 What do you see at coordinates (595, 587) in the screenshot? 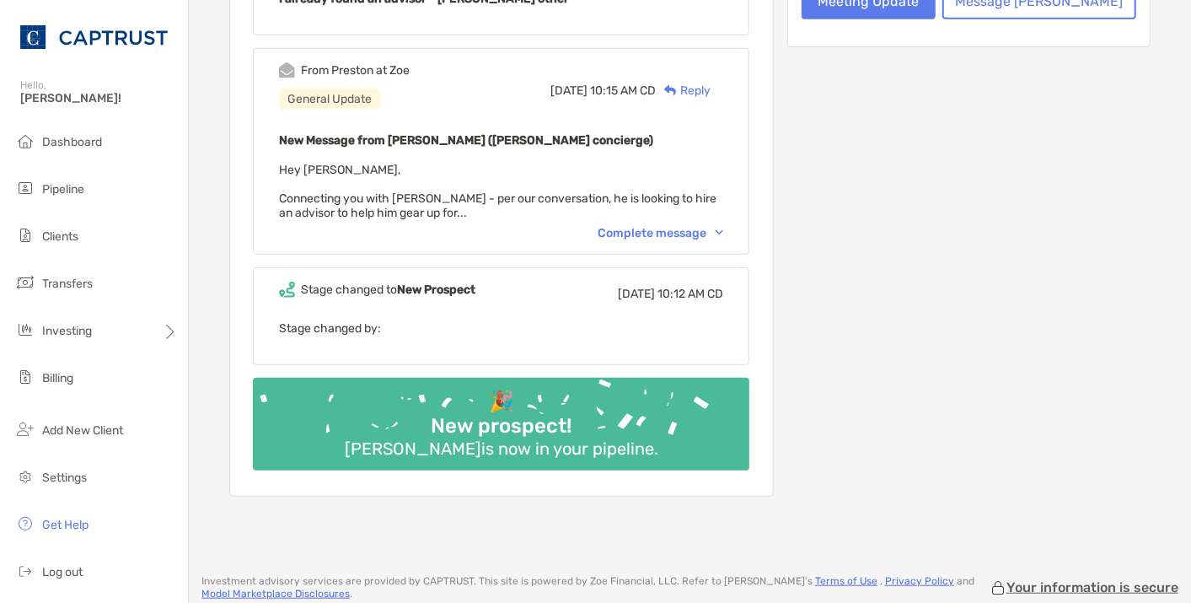
I see `p: Investment advisory services are provided by CAPTRUST . This site is powered by Zoe Financial, LL...` at bounding box center [595, 587].